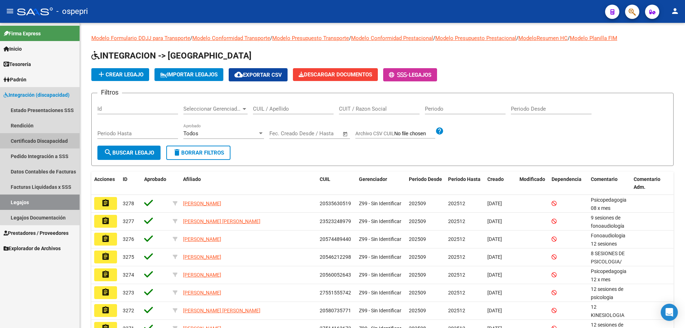 The width and height of the screenshot is (685, 328). What do you see at coordinates (177, 152) in the screenshot?
I see `mat-icon: delete` at bounding box center [177, 152].